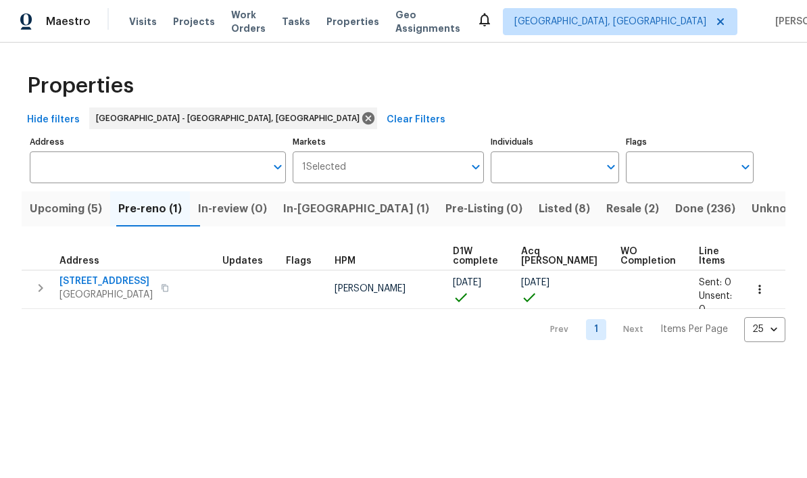 Image resolution: width=807 pixels, height=478 pixels. What do you see at coordinates (484, 209) in the screenshot?
I see `span: Pre-Listing (0)` at bounding box center [484, 209].